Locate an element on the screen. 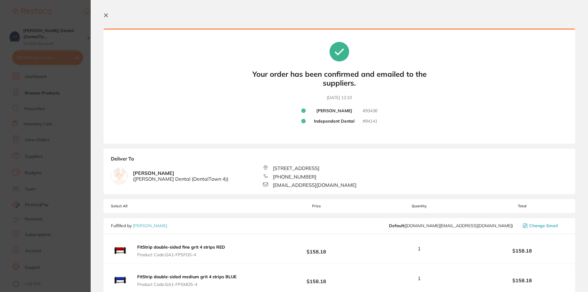  span: Product Code: GA1-FPSMDS-4 is located at coordinates (187, 285).